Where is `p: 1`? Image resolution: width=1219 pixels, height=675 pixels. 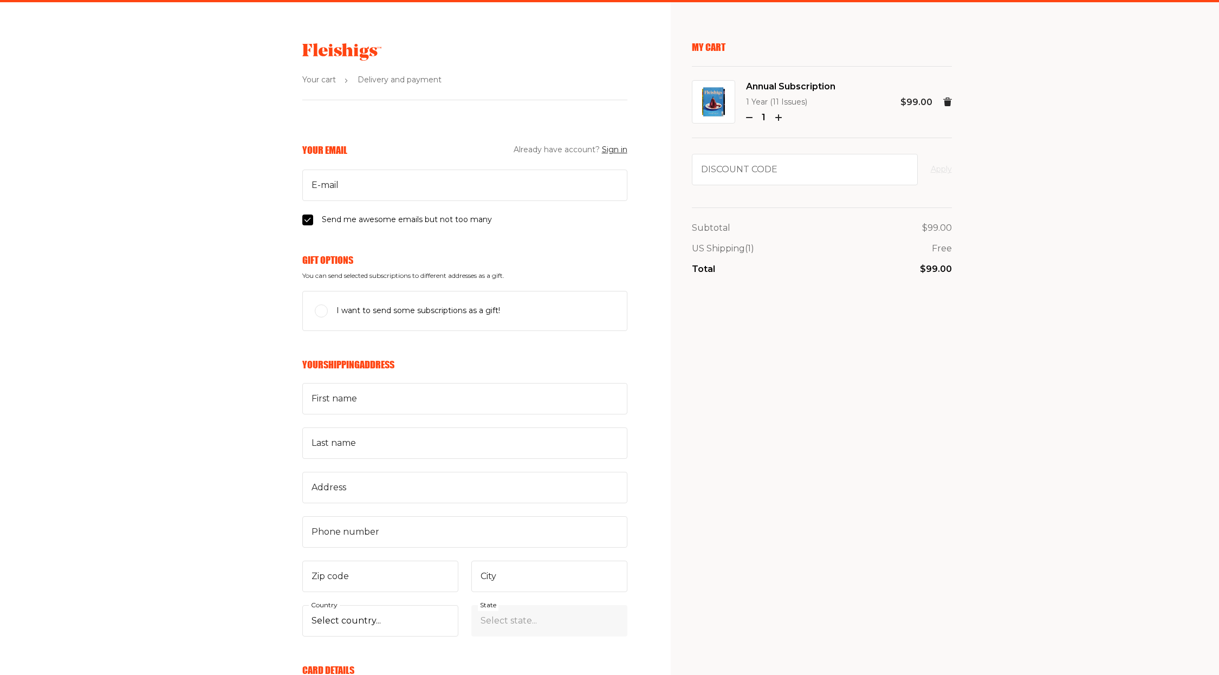 p: 1 is located at coordinates (764, 118).